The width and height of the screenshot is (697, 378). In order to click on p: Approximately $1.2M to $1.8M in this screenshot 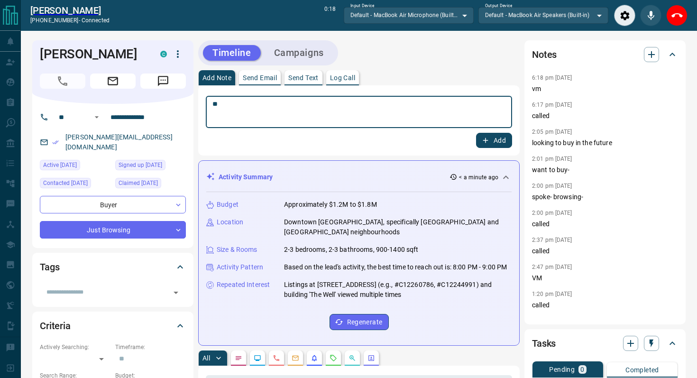, I will do `click(331, 204)`.